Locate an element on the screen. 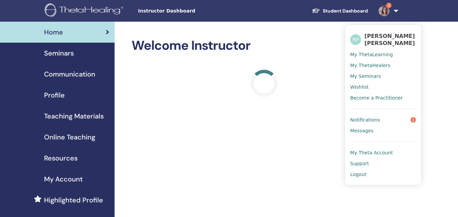  img: default.jpg is located at coordinates (384, 11).